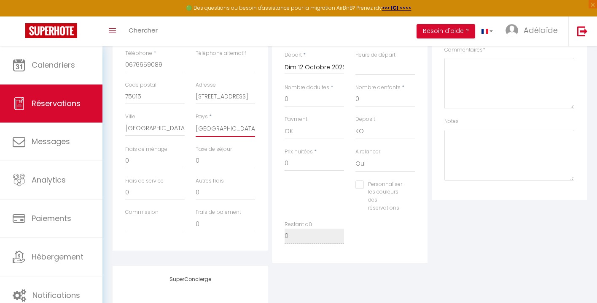  What do you see at coordinates (51, 141) in the screenshot?
I see `span: Messages` at bounding box center [51, 141].